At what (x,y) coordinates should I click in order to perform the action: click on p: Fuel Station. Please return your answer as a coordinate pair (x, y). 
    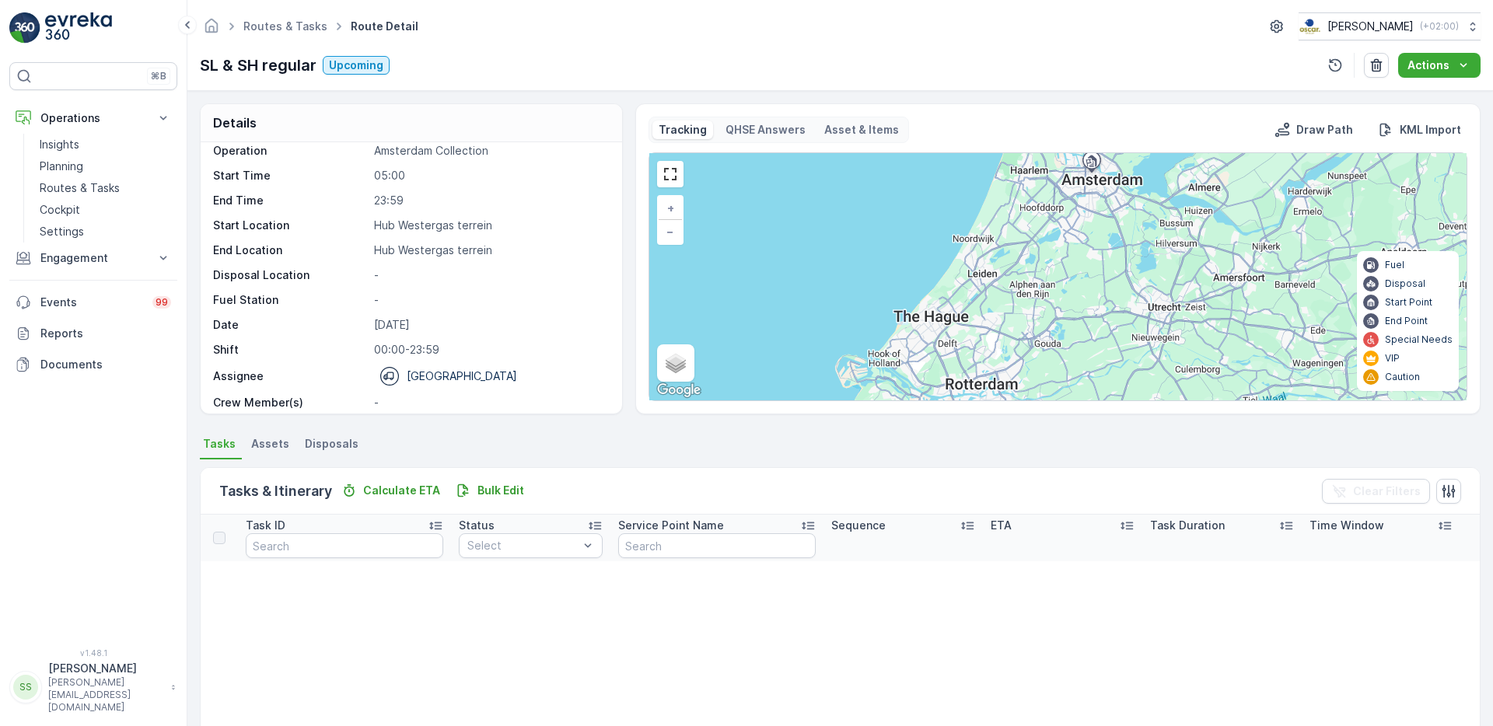
    Looking at the image, I should click on (290, 300).